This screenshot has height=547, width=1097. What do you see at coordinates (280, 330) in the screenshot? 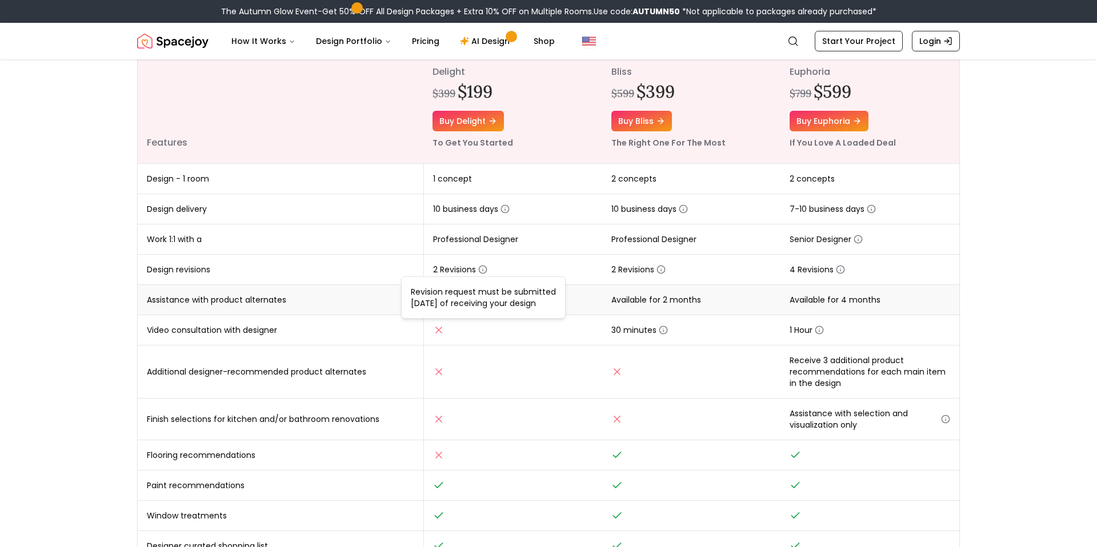
I see `td: Video consultation with designer` at bounding box center [280, 330].